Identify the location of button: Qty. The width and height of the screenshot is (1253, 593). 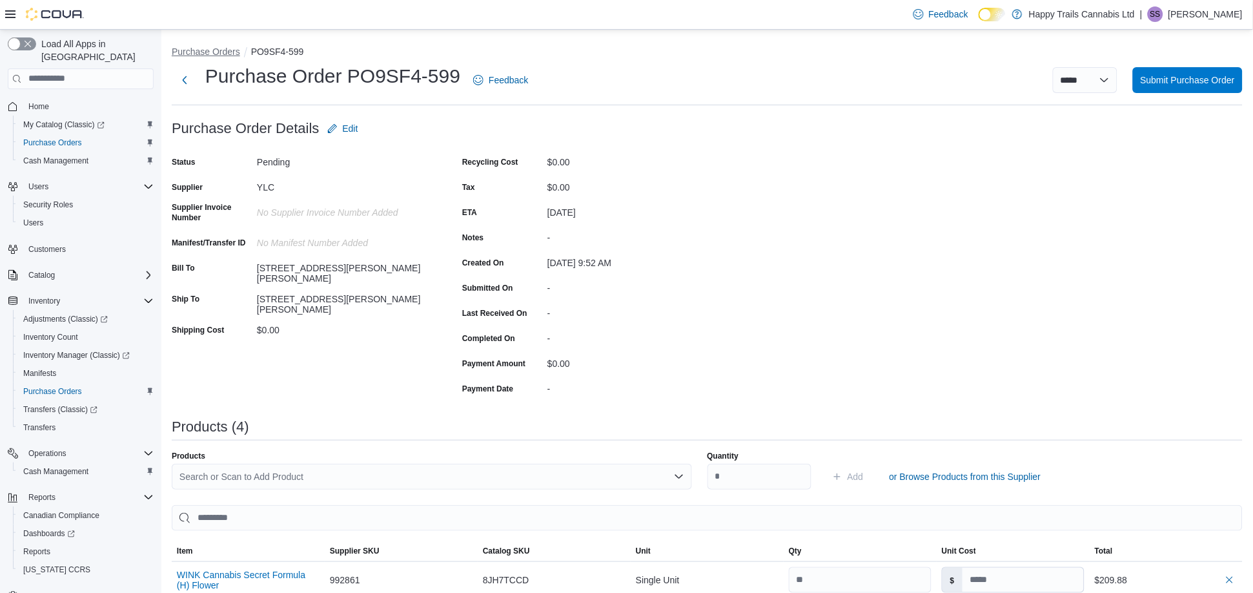
(860, 551).